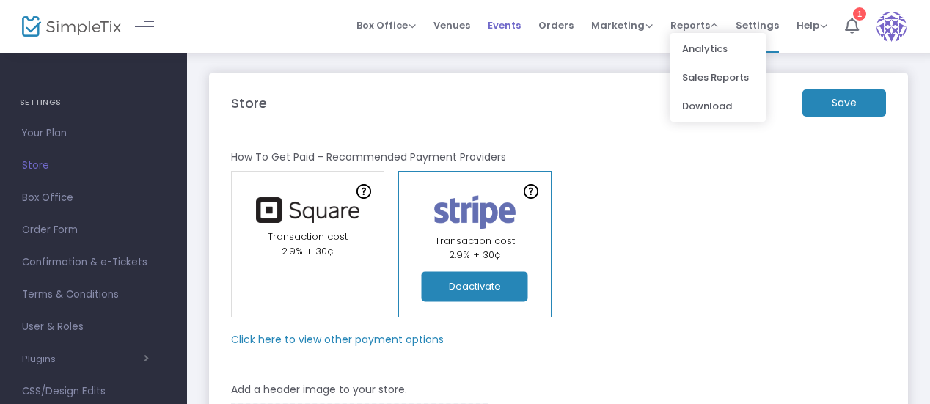 The width and height of the screenshot is (930, 404). I want to click on li: Analytics, so click(718, 48).